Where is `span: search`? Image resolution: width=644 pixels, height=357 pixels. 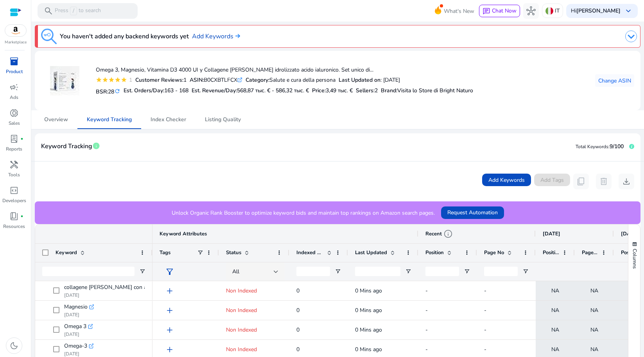
span: search is located at coordinates (48, 11).